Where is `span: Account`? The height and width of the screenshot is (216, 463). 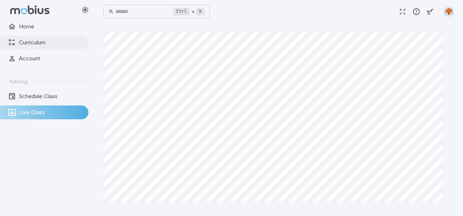
span: Account is located at coordinates (51, 59).